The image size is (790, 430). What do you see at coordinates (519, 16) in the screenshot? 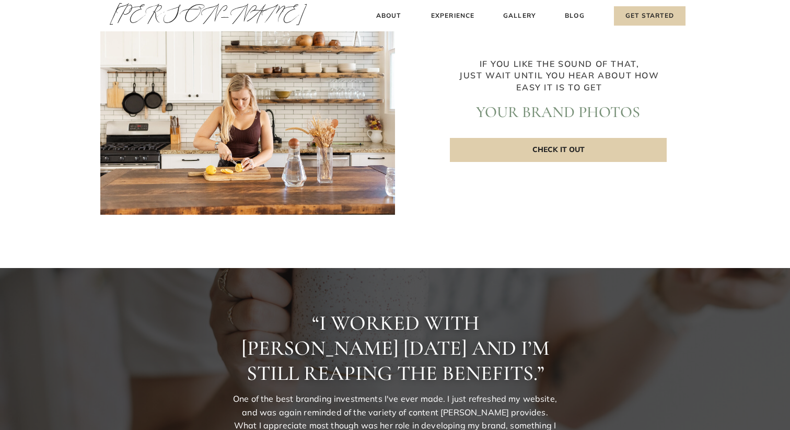
I see `a: Gallery` at bounding box center [519, 16].